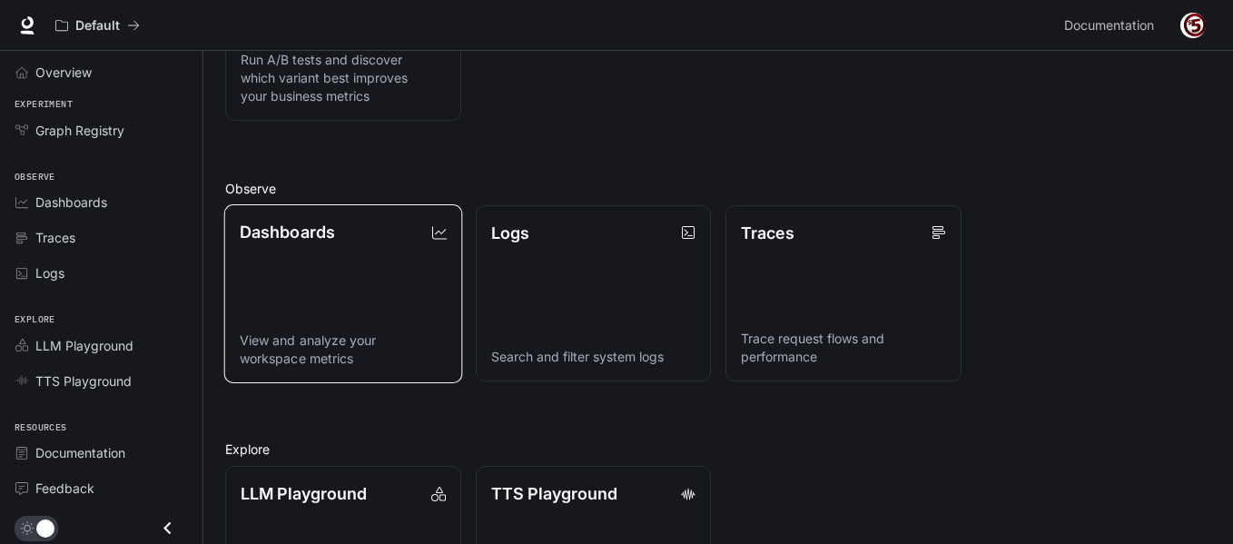 This screenshot has height=544, width=1233. I want to click on img: User avatar, so click(1193, 25).